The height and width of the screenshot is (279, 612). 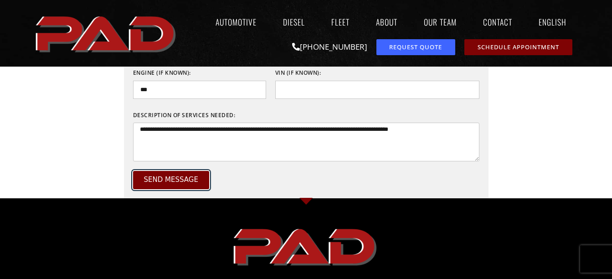 I want to click on label: Engine (if known):, so click(x=162, y=73).